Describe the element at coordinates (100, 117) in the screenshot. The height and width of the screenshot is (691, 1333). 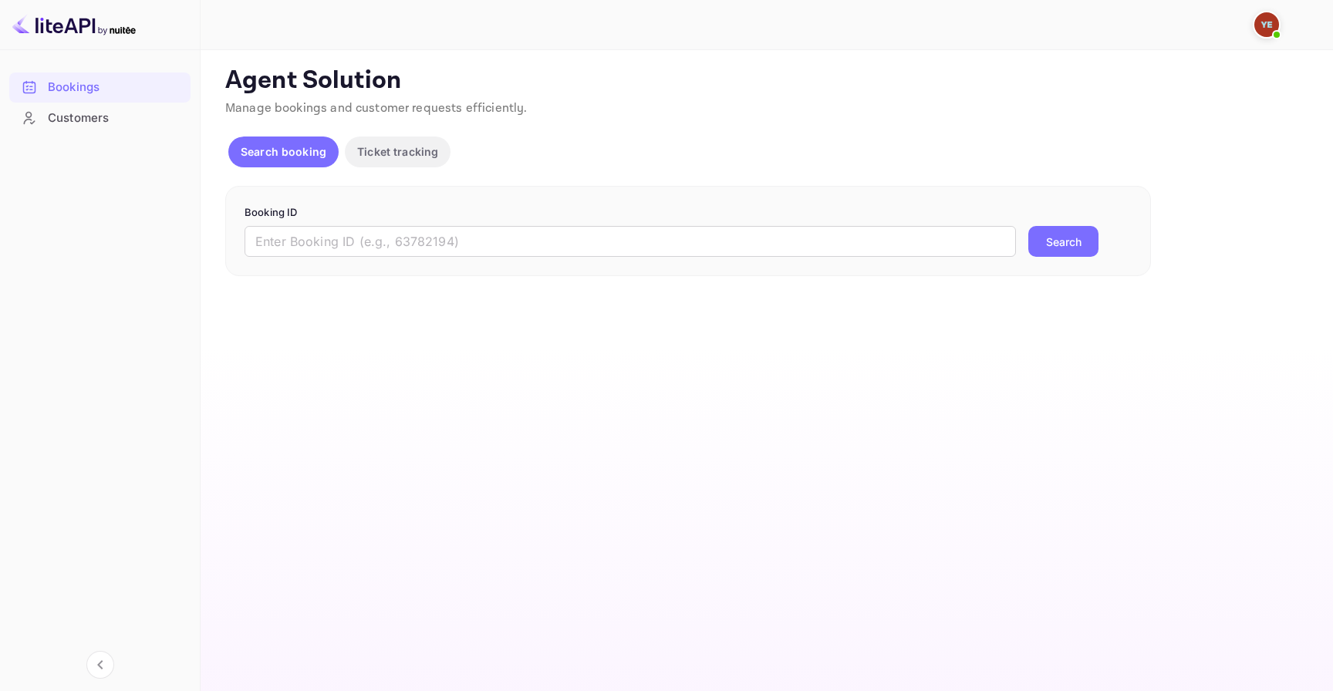
I see `a: Customers` at that location.